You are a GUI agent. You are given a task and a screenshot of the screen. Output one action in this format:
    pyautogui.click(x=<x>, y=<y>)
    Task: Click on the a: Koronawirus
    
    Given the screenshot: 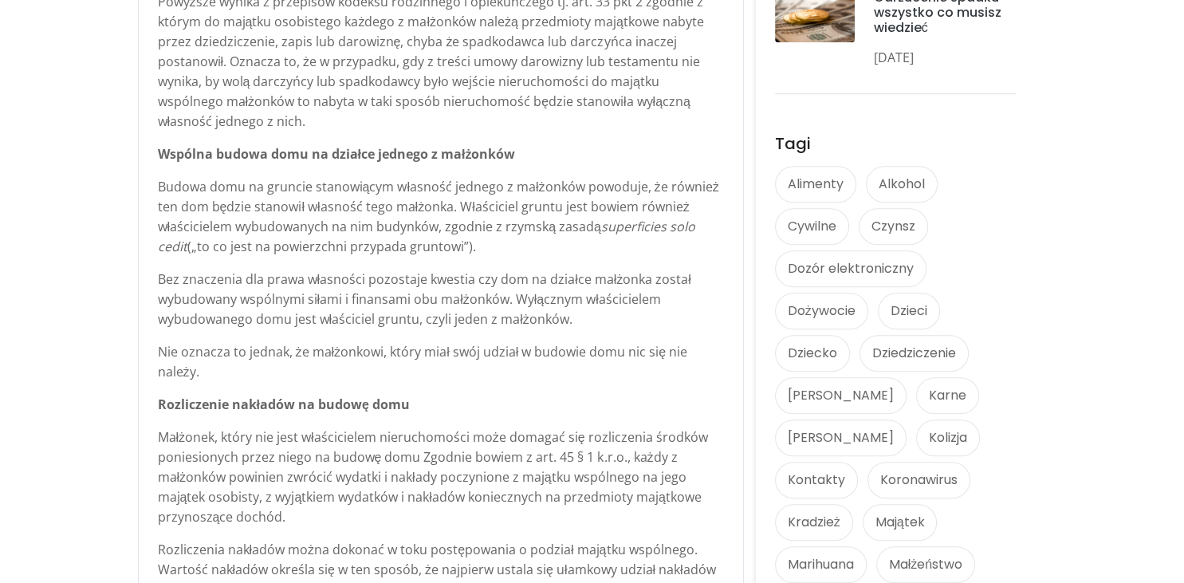 What is the action you would take?
    pyautogui.click(x=918, y=480)
    